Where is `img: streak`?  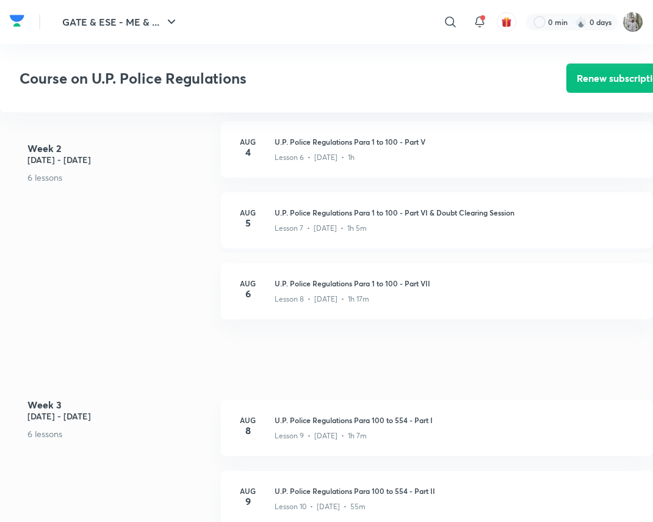
img: streak is located at coordinates (581, 22).